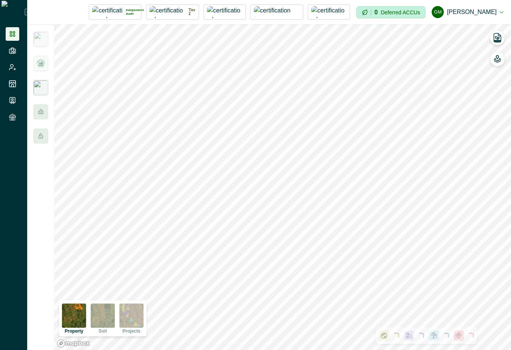  What do you see at coordinates (41, 63) in the screenshot?
I see `img: deforestation_free_beef.webp` at bounding box center [41, 63].